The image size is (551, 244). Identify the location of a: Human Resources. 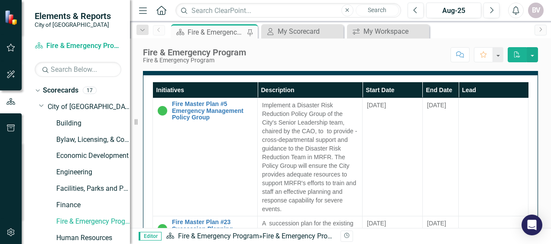
(93, 238).